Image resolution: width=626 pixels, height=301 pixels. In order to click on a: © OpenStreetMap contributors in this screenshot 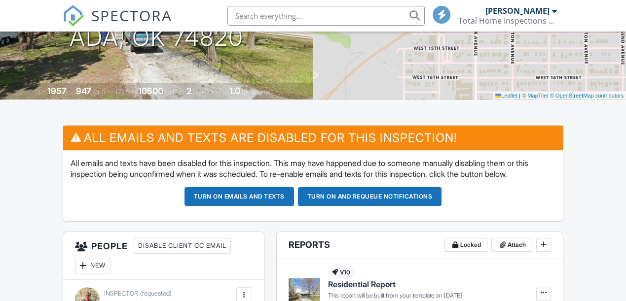, I will do `click(586, 96)`.